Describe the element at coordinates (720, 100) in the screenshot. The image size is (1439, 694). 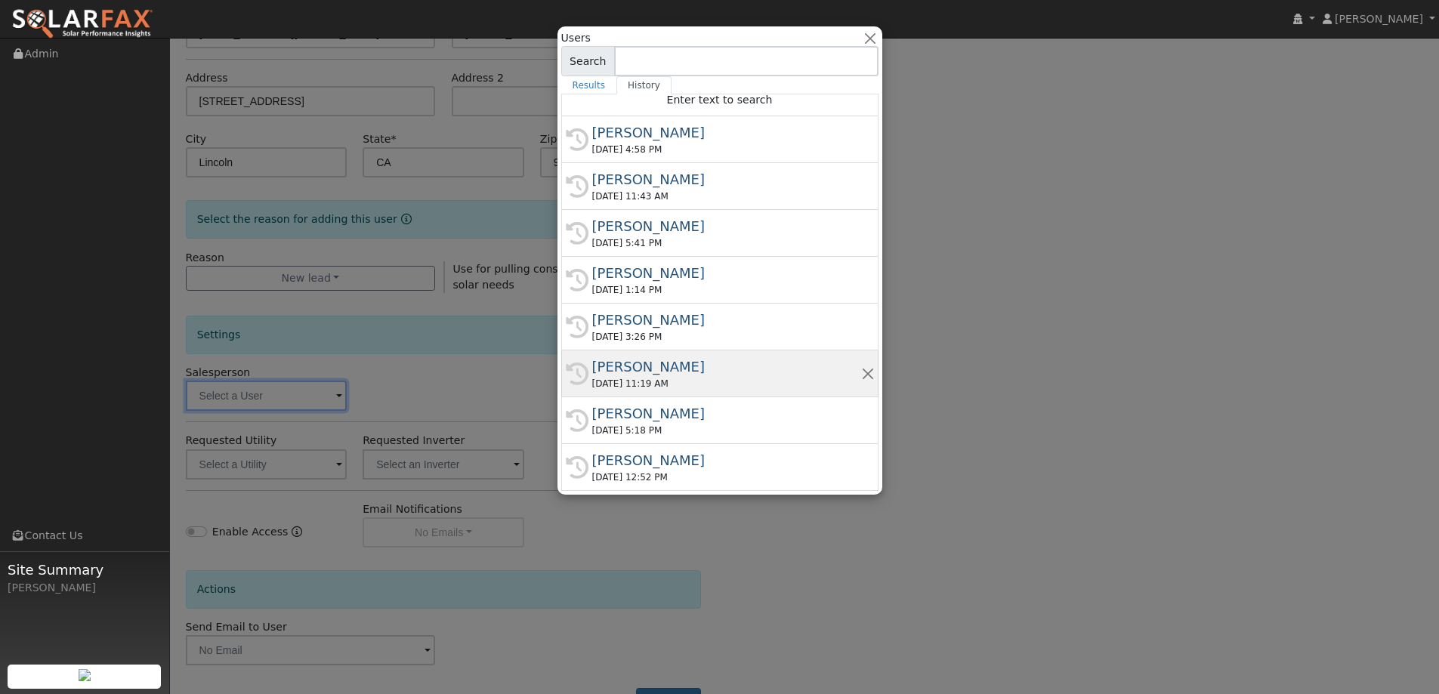
I see `span: Enter text to search` at that location.